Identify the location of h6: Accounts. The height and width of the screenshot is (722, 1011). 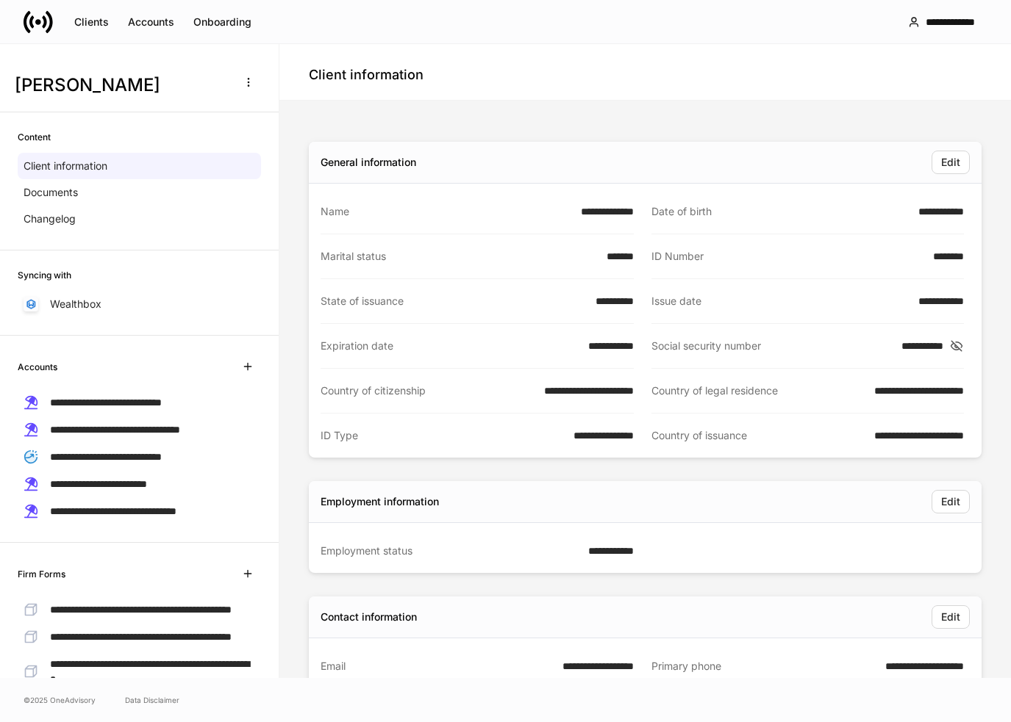
(37, 367).